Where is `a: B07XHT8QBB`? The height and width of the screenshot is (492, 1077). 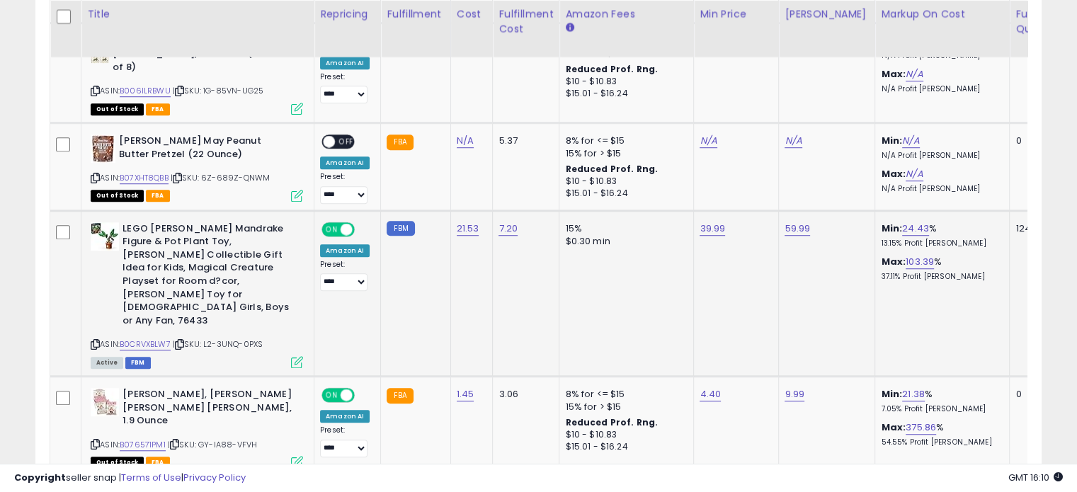
a: B07XHT8QBB is located at coordinates (144, 178).